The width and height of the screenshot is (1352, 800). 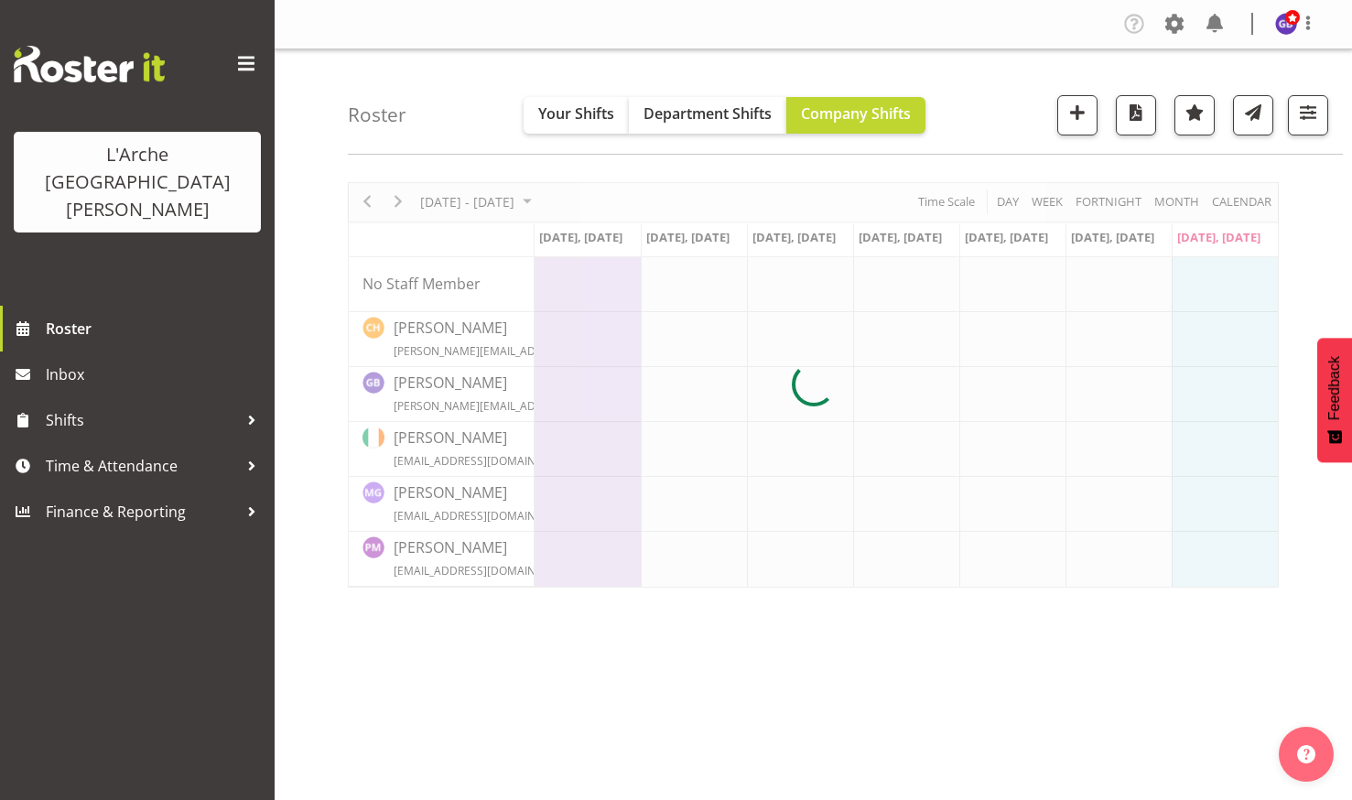 I want to click on h4: Roster, so click(x=377, y=114).